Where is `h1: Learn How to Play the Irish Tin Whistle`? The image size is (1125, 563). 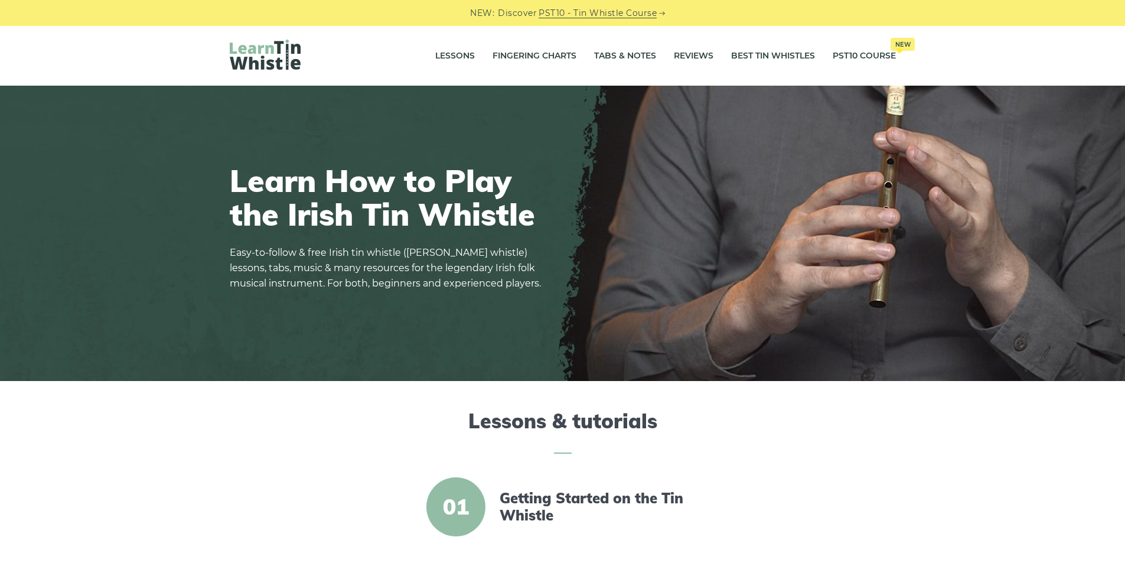
h1: Learn How to Play the Irish Tin Whistle is located at coordinates (389, 197).